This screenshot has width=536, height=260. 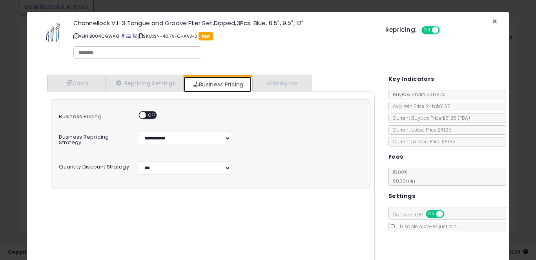 I want to click on span: Consider CPT:, so click(x=421, y=214).